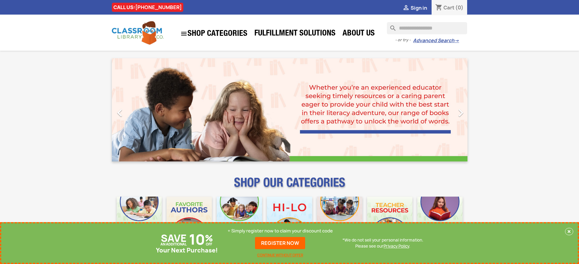 This screenshot has width=579, height=264. I want to click on div: CALL US:, so click(147, 7).